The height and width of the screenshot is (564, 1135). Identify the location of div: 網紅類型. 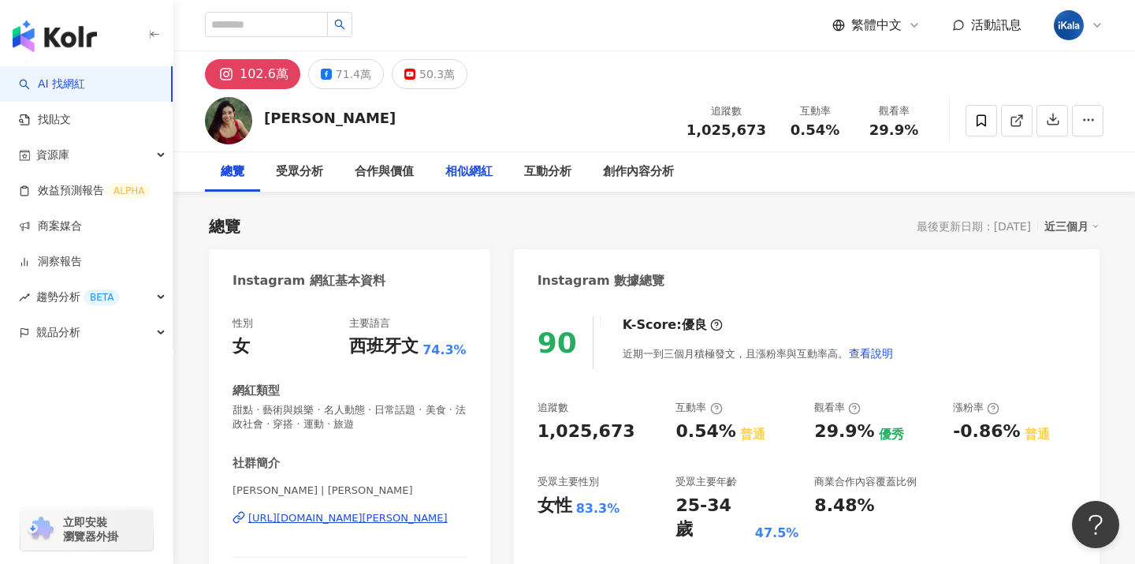
(256, 390).